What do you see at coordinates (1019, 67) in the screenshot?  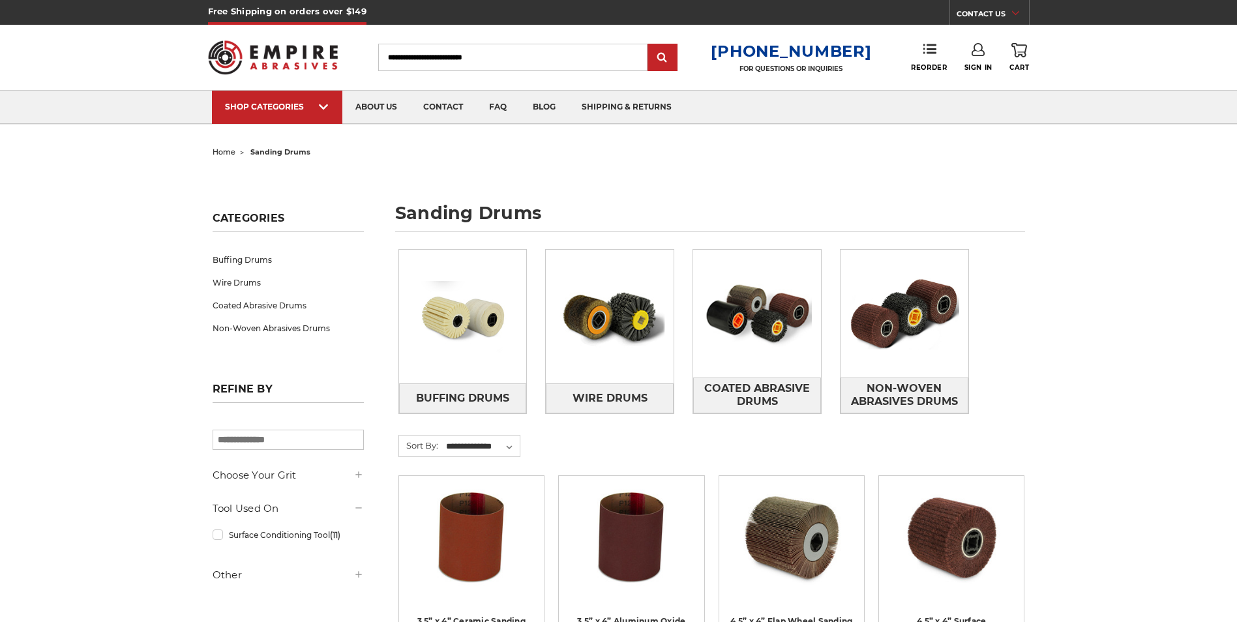 I see `span: Cart` at bounding box center [1019, 67].